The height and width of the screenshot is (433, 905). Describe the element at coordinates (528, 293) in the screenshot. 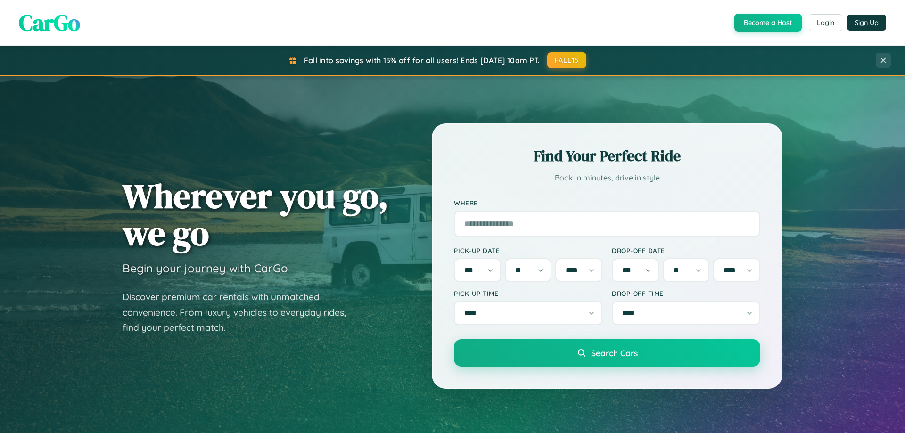

I see `label: Pick-up Time` at that location.